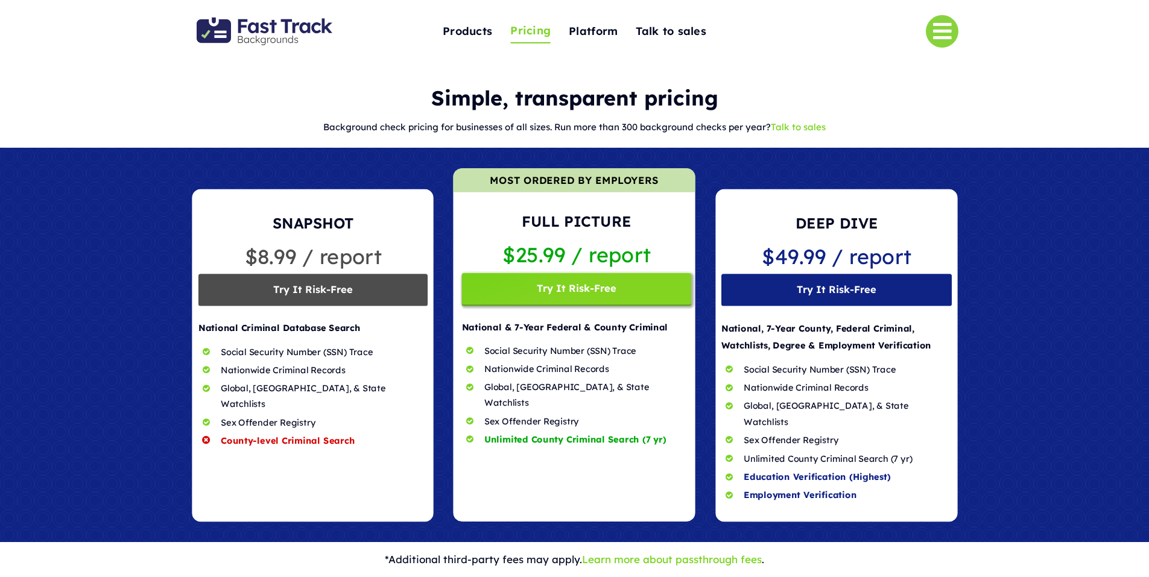 Image resolution: width=1149 pixels, height=577 pixels. I want to click on a: Learn more about passthrough fees, so click(672, 559).